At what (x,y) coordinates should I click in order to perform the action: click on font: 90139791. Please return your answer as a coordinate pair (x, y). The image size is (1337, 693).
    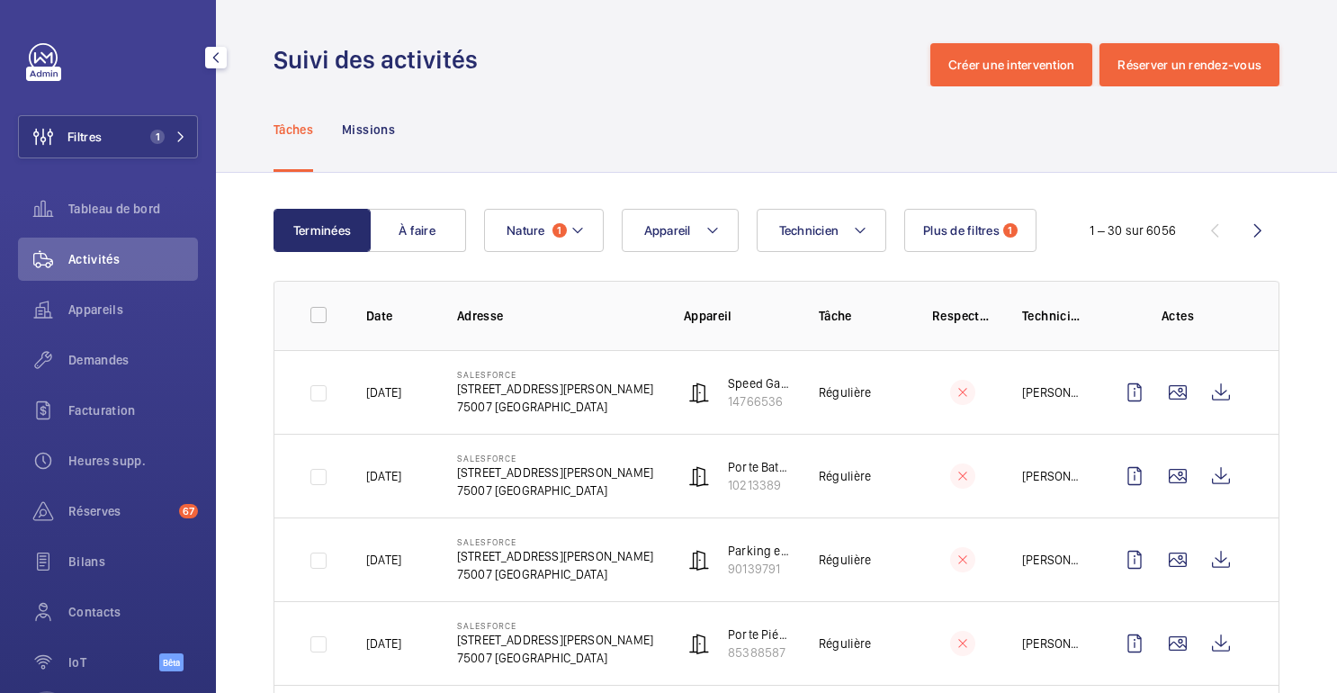
    Looking at the image, I should click on (754, 569).